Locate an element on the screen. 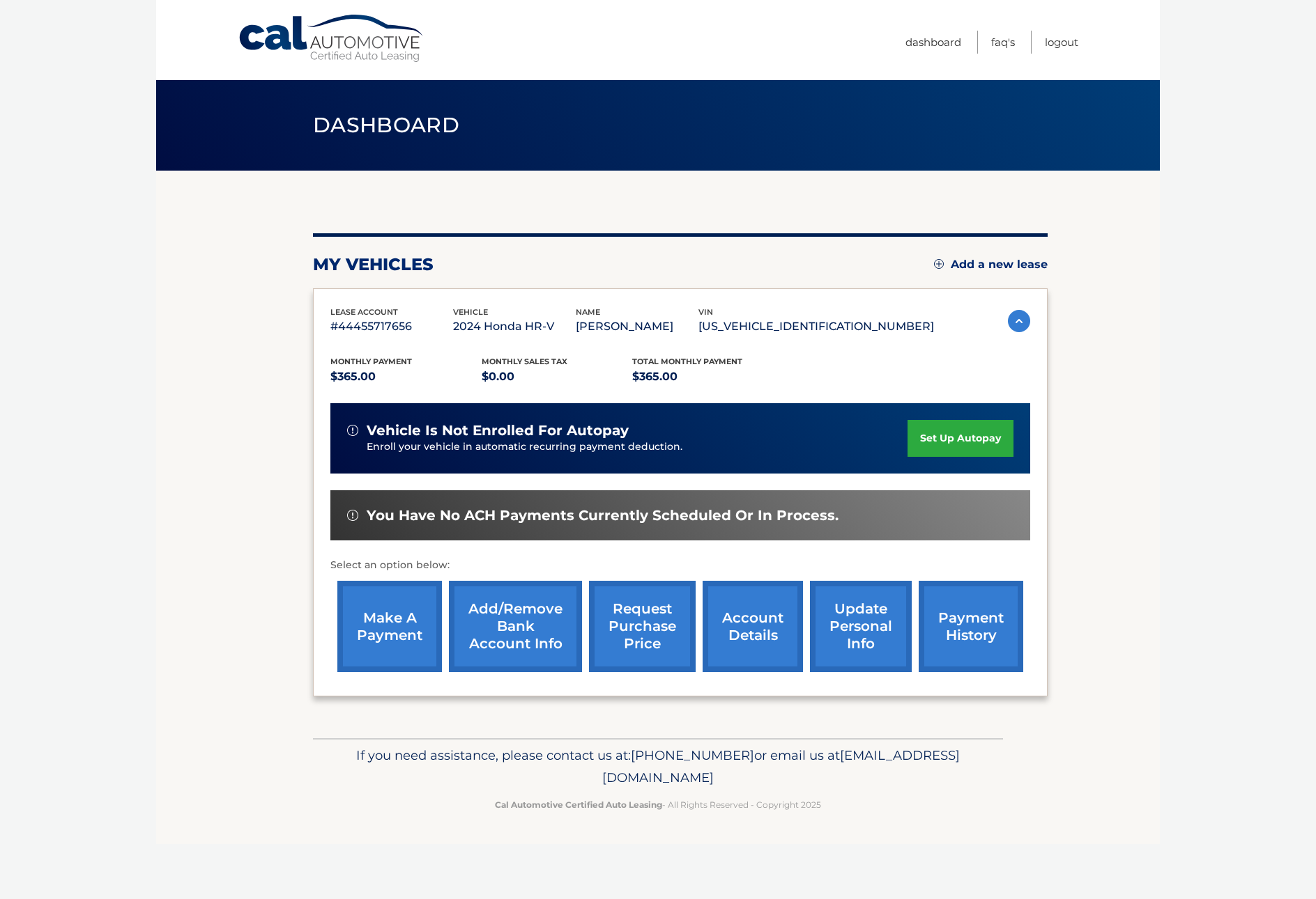 The height and width of the screenshot is (899, 1316). span: vehicle is located at coordinates (470, 313).